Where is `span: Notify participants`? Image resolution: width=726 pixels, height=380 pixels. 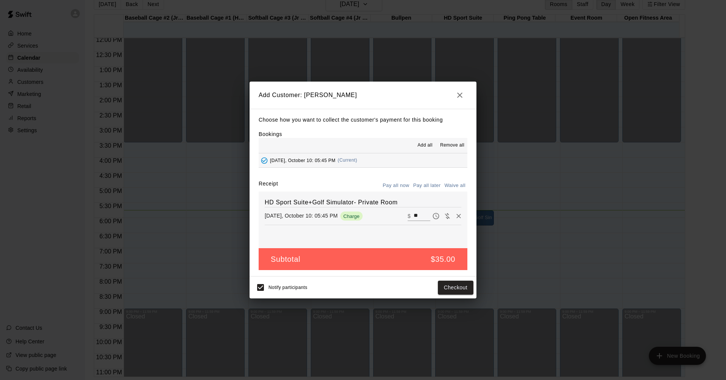
span: Notify participants is located at coordinates (288, 288).